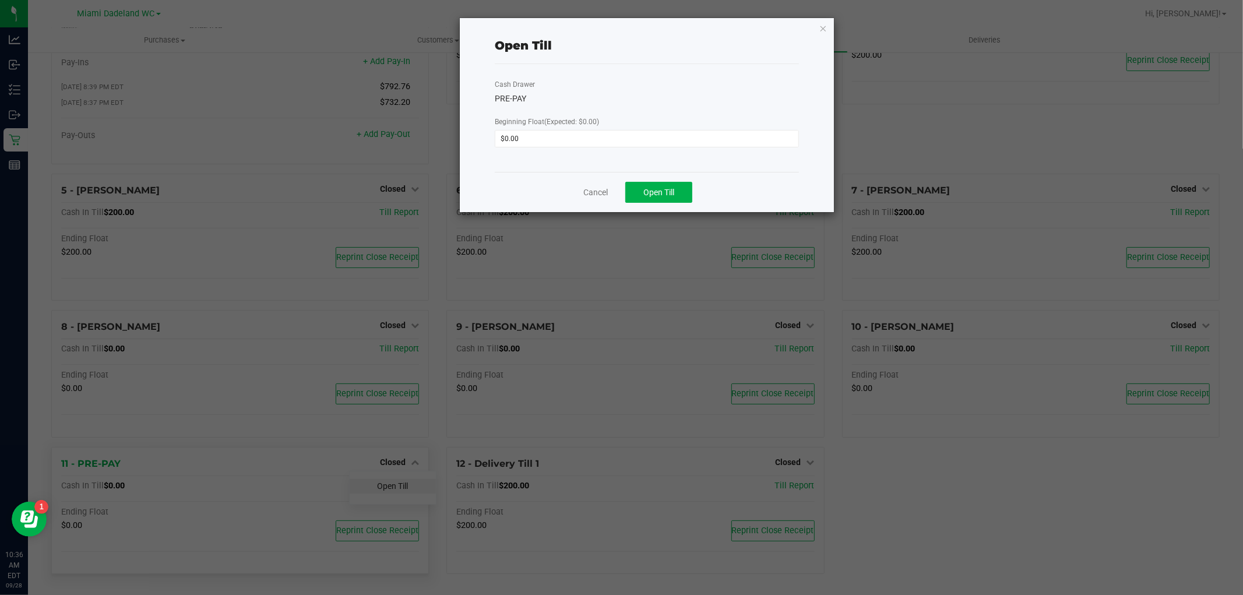 This screenshot has width=1243, height=595. What do you see at coordinates (572, 122) in the screenshot?
I see `span: (Expected: $0.00)` at bounding box center [572, 122].